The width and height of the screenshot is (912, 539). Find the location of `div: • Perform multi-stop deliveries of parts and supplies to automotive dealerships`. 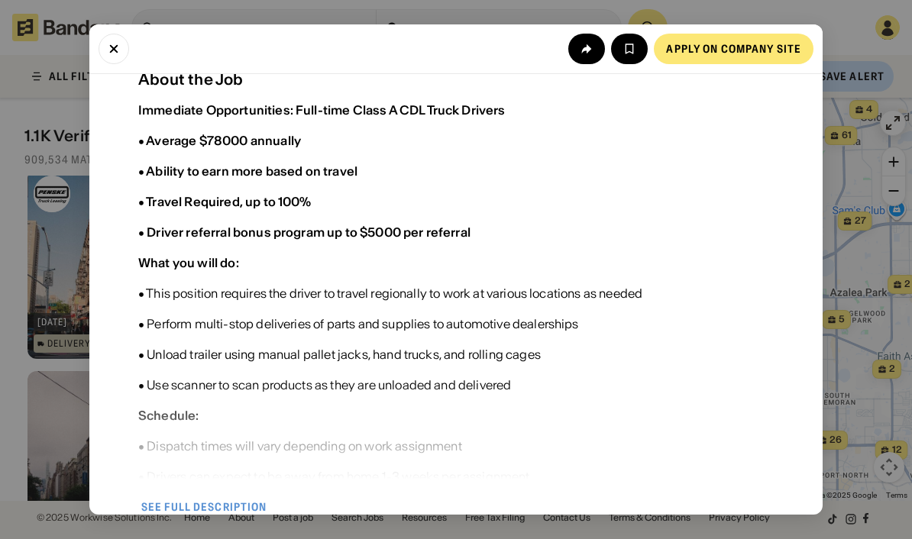

div: • Perform multi-stop deliveries of parts and supplies to automotive dealerships is located at coordinates (358, 324).